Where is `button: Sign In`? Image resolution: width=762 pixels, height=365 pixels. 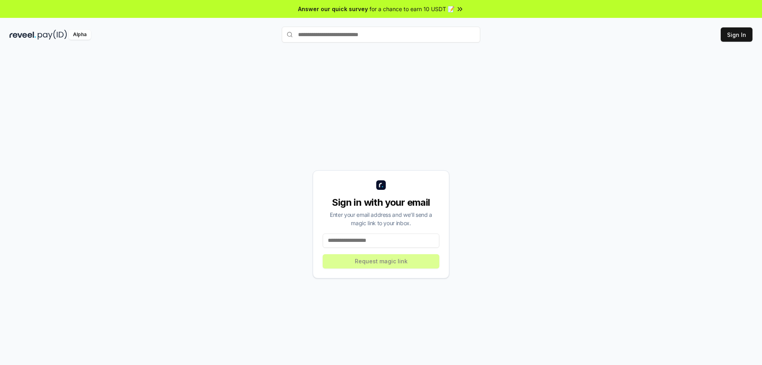
button: Sign In is located at coordinates (737, 35).